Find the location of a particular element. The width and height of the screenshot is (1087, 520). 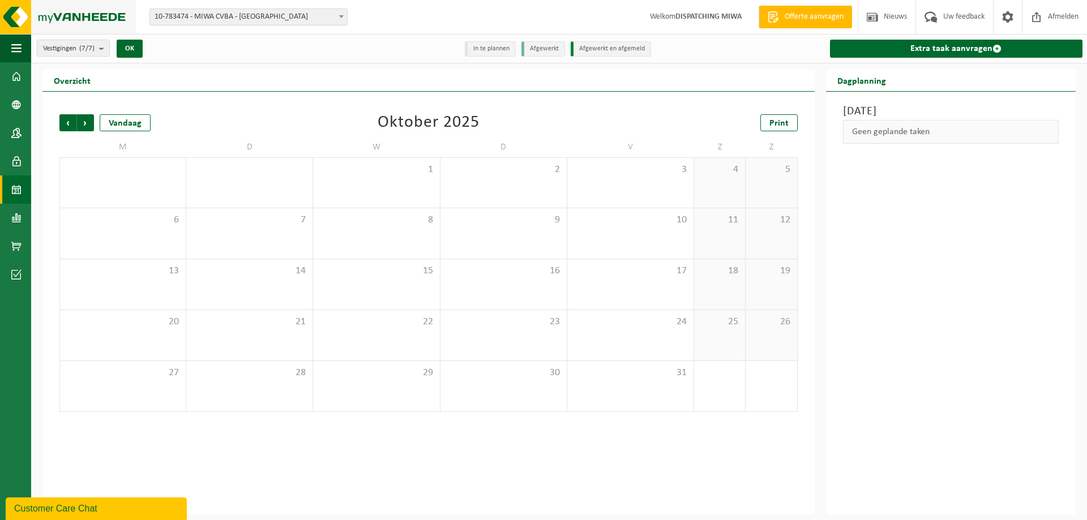

span: 2 is located at coordinates (503, 170).